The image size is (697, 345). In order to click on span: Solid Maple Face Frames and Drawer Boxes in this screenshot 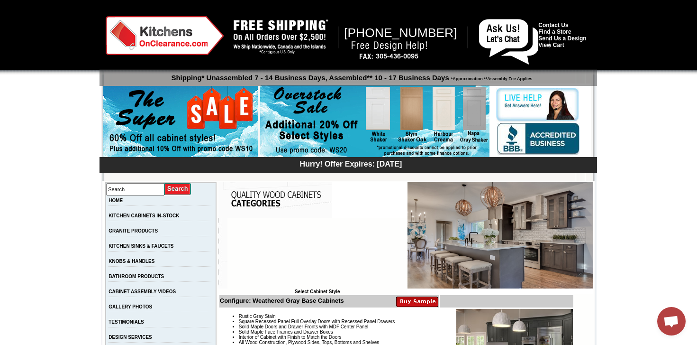, I will do `click(286, 331)`.